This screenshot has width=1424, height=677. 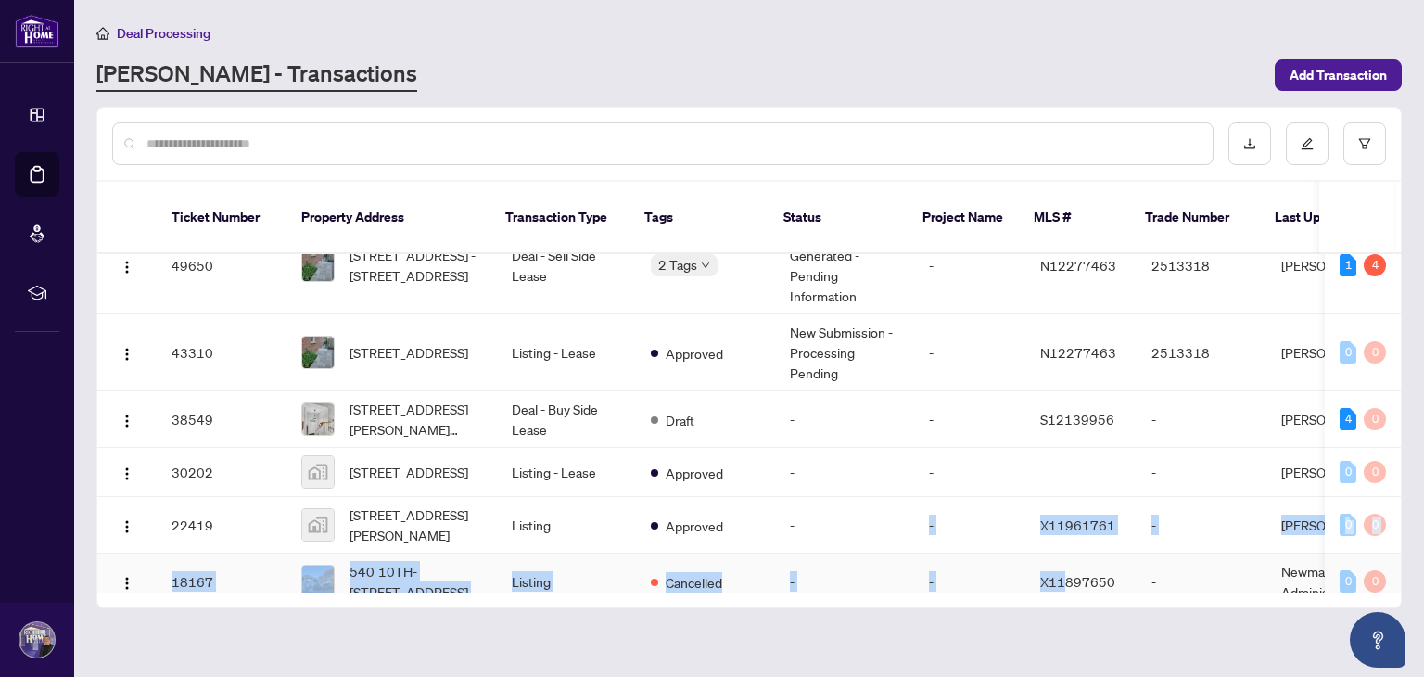 I want to click on span: filter, so click(x=1364, y=144).